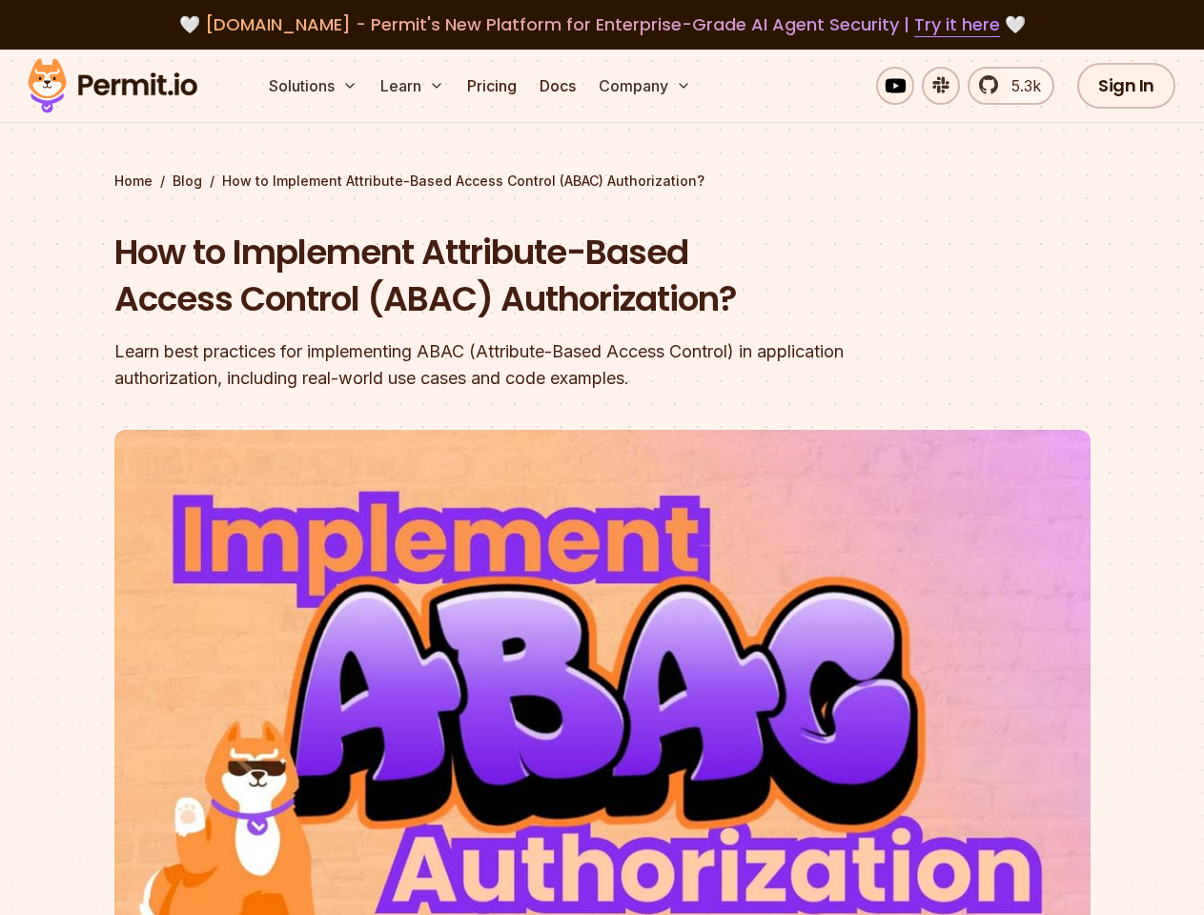 The height and width of the screenshot is (915, 1204). What do you see at coordinates (1010, 86) in the screenshot?
I see `a: 5.3k` at bounding box center [1010, 86].